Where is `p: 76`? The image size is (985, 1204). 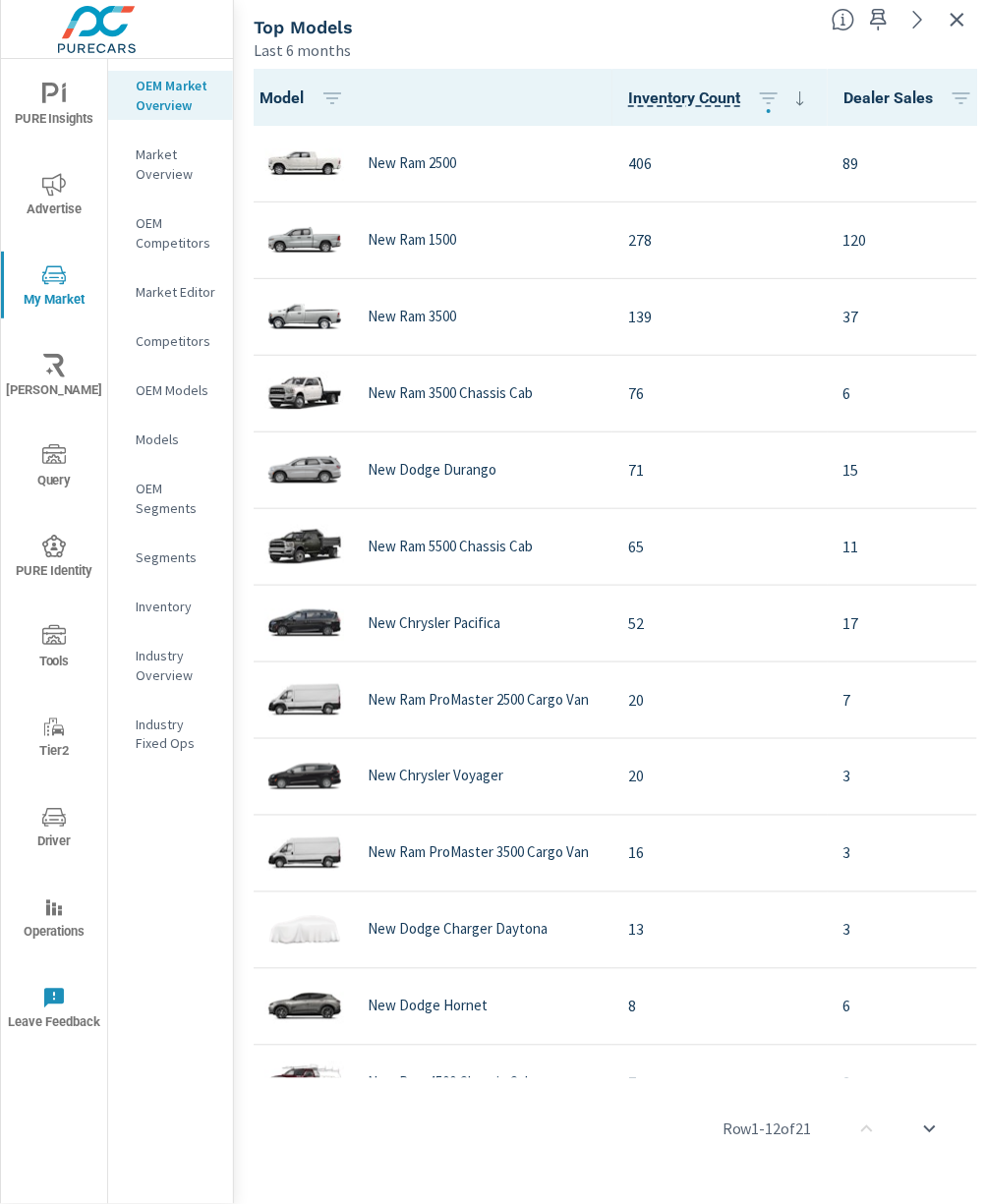 p: 76 is located at coordinates (720, 393).